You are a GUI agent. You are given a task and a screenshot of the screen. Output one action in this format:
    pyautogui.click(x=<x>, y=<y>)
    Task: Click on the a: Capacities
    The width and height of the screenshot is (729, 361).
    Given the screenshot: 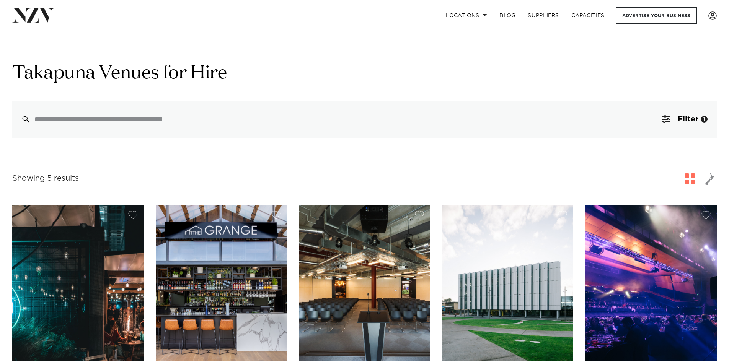 What is the action you would take?
    pyautogui.click(x=588, y=15)
    